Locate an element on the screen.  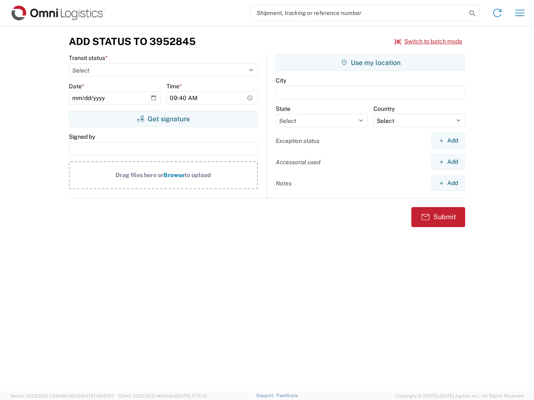
label: Notes is located at coordinates (283, 183).